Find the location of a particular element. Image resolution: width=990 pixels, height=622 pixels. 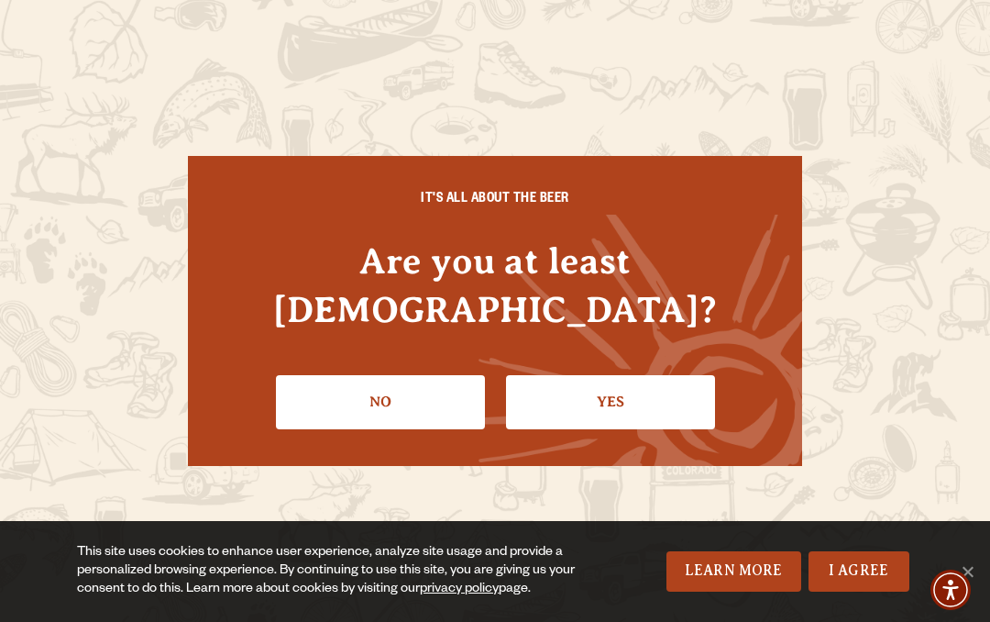

a: privacy policy is located at coordinates (459, 590).